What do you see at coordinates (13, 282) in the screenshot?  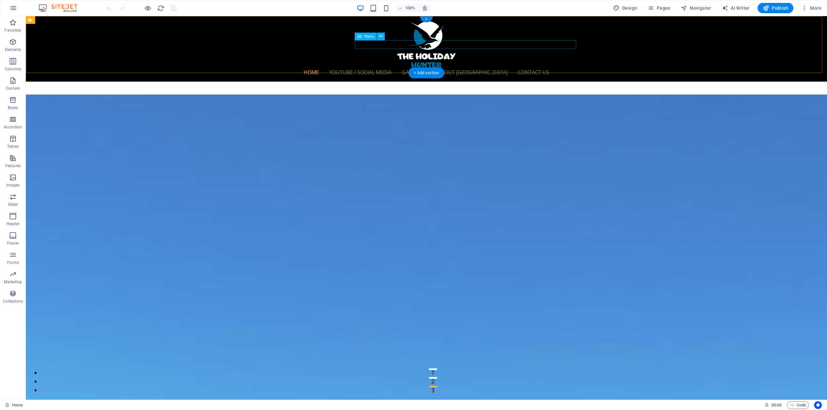 I see `p: Marketing` at bounding box center [13, 282].